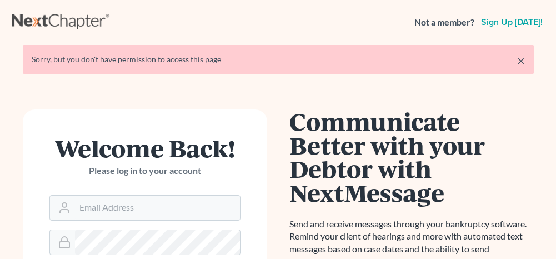  What do you see at coordinates (278, 59) in the screenshot?
I see `div: Sorry, but you don't have permission to access this page` at bounding box center [278, 59].